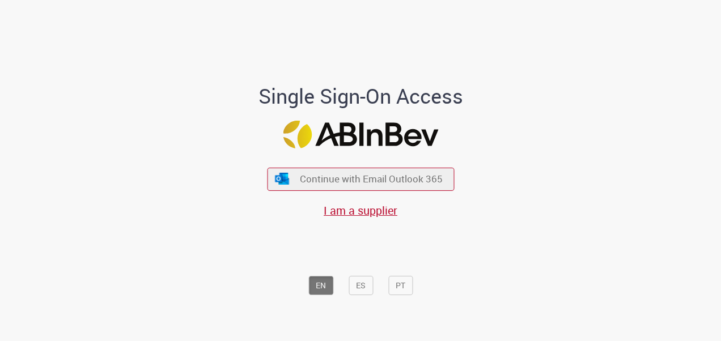 The image size is (721, 341). Describe the element at coordinates (371, 179) in the screenshot. I see `span: Continue with Email Outlook 365` at that location.